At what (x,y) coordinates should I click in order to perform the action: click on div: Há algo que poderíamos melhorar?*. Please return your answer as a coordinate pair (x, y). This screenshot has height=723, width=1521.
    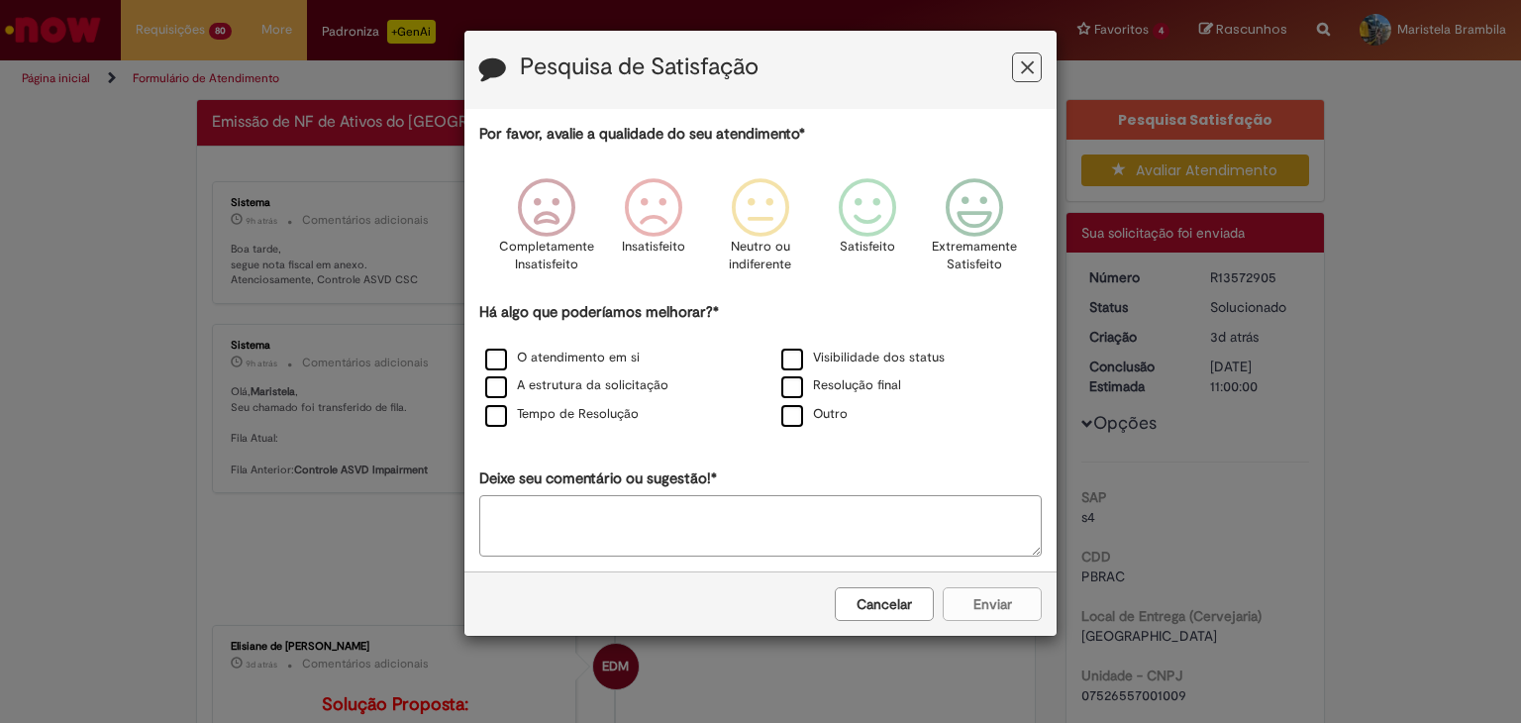
    Looking at the image, I should click on (760, 365).